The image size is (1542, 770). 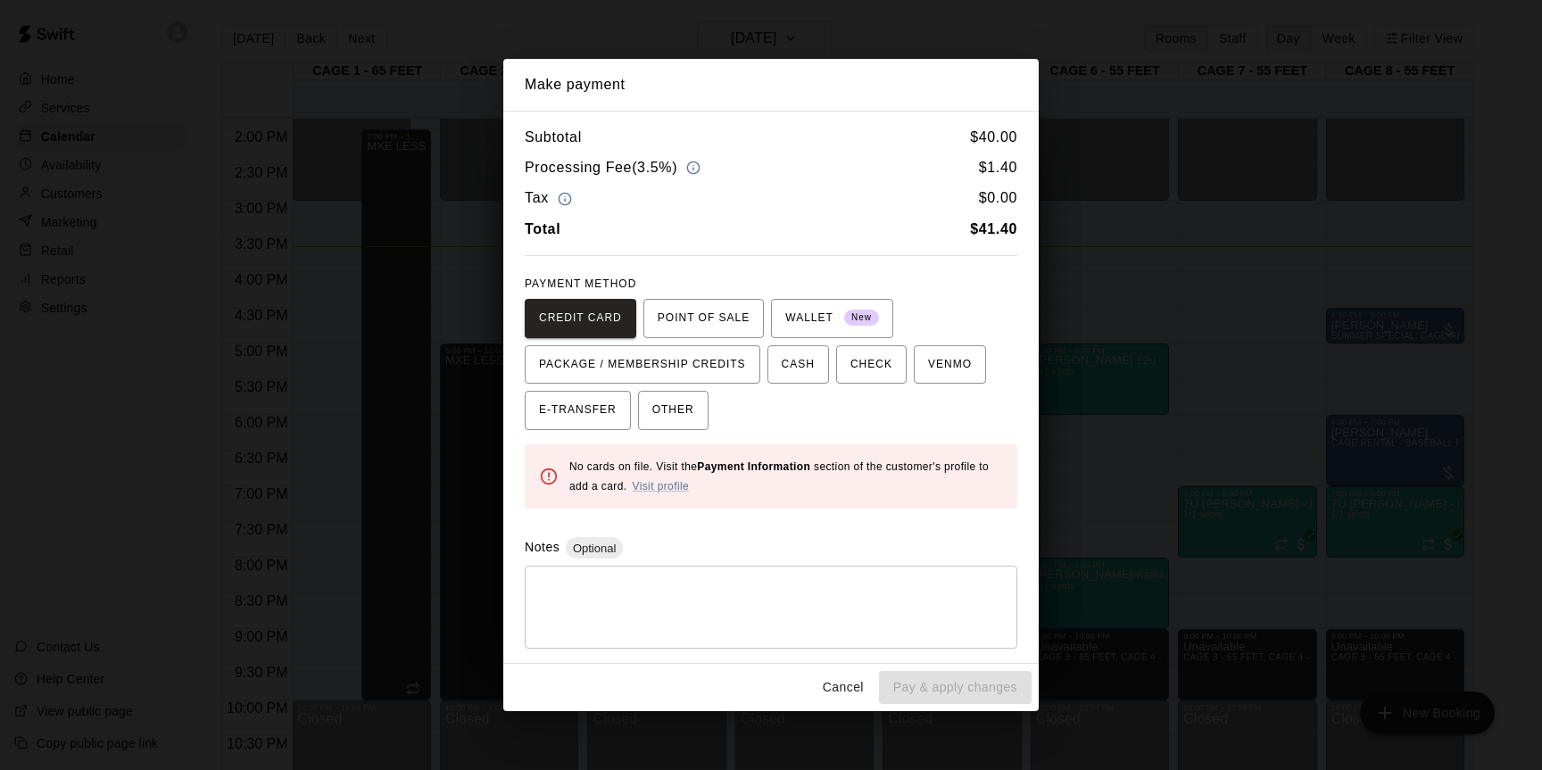 What do you see at coordinates (703, 319) in the screenshot?
I see `span: POINT OF SALE` at bounding box center [703, 319].